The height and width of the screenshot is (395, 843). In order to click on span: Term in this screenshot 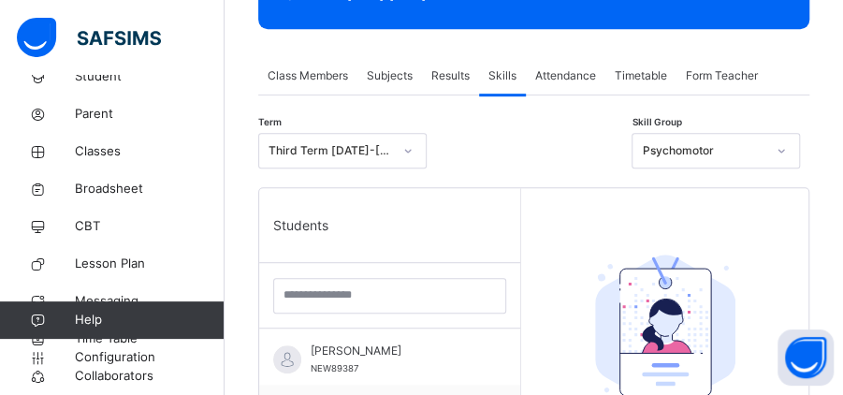, I will do `click(269, 122)`.